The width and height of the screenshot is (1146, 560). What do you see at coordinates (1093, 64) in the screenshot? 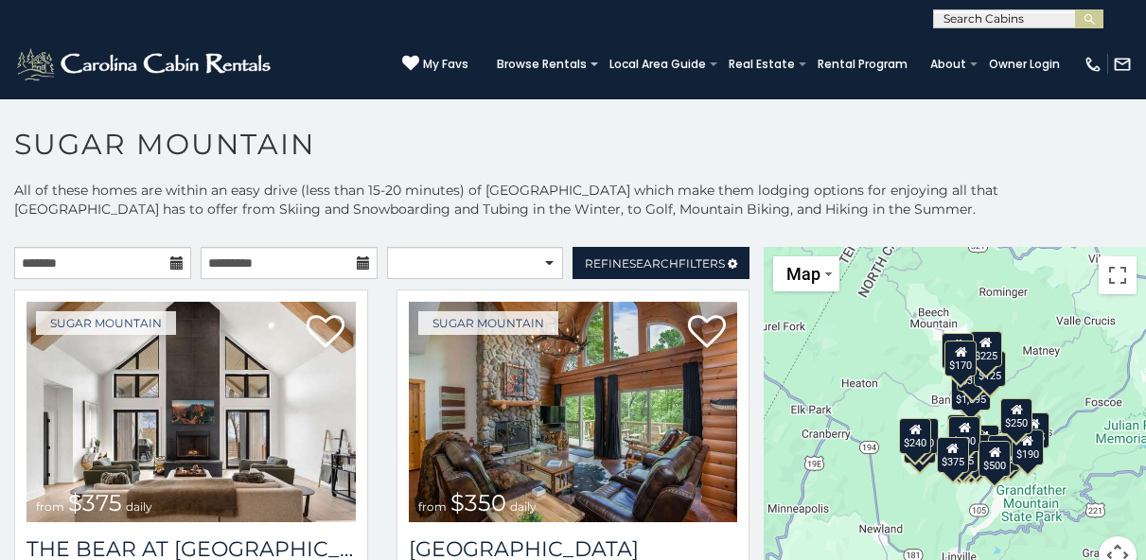
I see `img: phone-regular-white.png` at bounding box center [1093, 64].